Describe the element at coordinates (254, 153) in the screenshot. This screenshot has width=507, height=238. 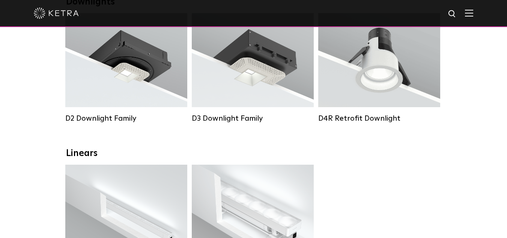
I see `div: Linears` at that location.